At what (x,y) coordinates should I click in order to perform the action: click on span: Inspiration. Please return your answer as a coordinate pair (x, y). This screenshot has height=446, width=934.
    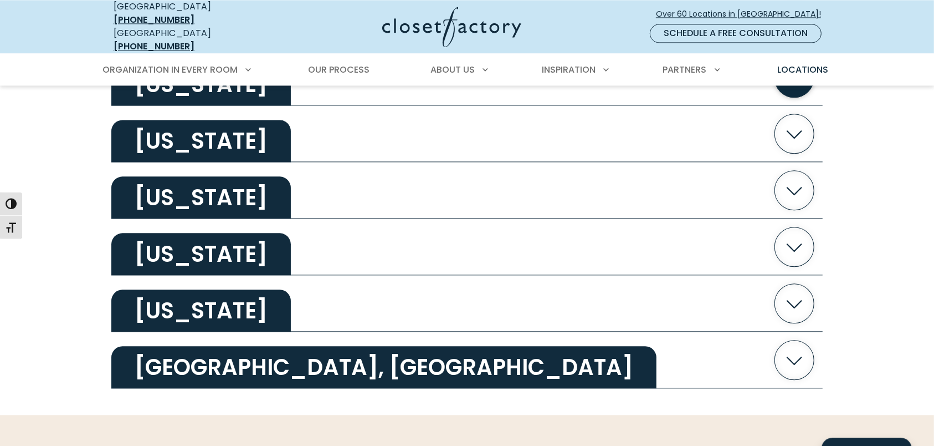
    Looking at the image, I should click on (569, 69).